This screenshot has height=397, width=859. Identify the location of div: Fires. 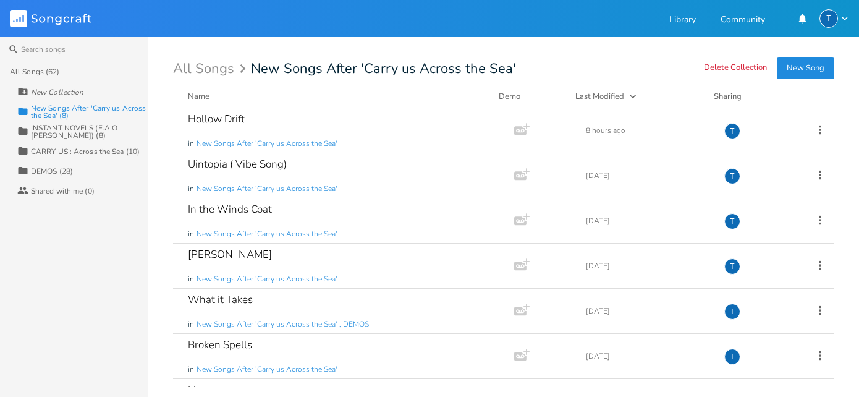
(199, 389).